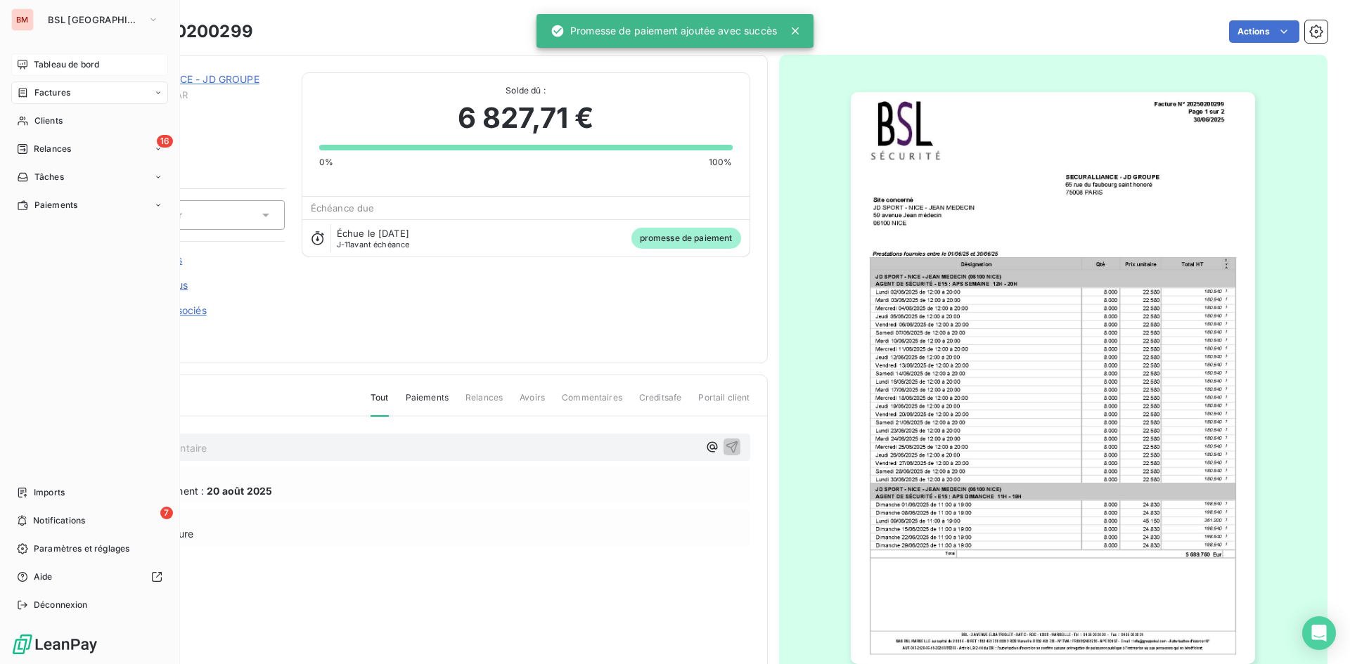 This screenshot has height=664, width=1350. Describe the element at coordinates (22, 20) in the screenshot. I see `div: BM` at that location.